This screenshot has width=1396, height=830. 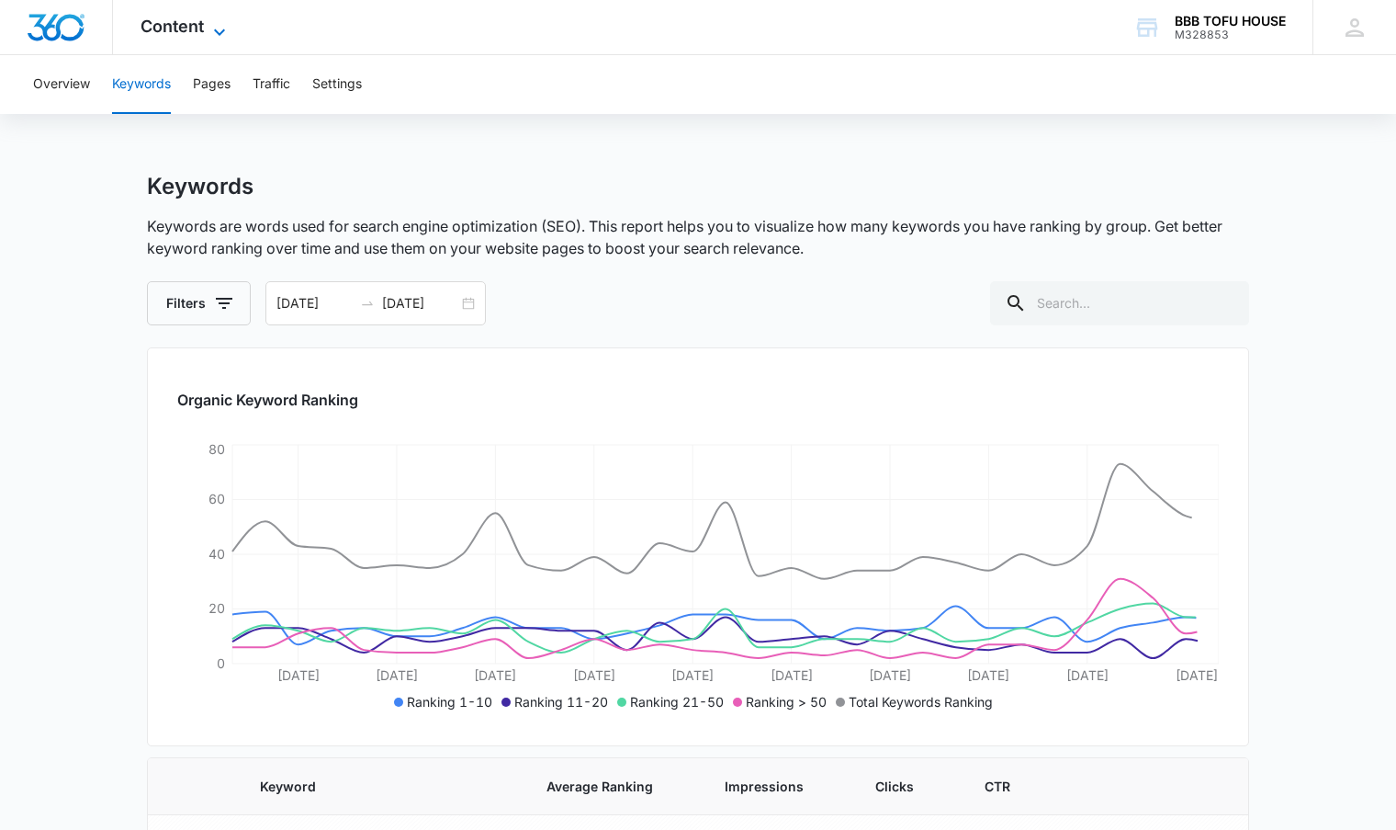 What do you see at coordinates (211, 85) in the screenshot?
I see `button: Pages` at bounding box center [211, 85].